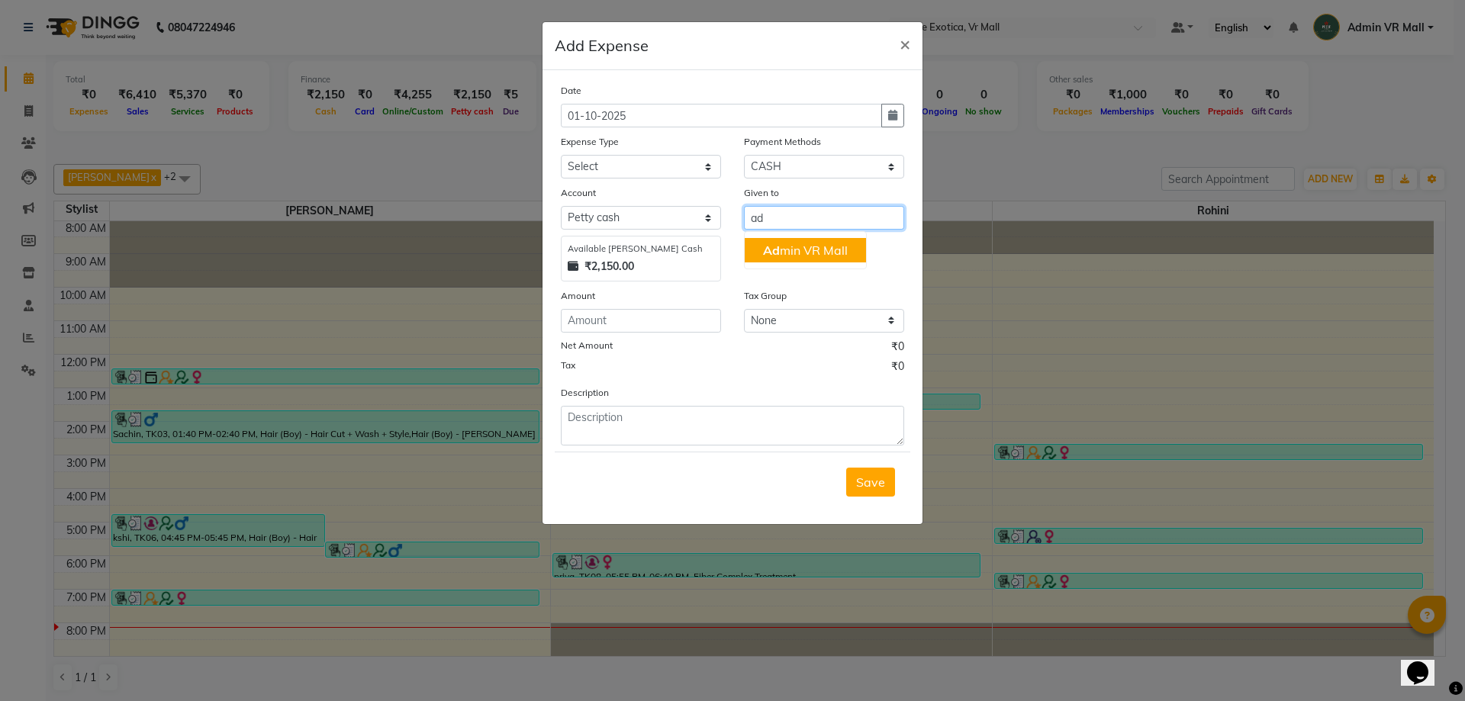 The image size is (1465, 701). What do you see at coordinates (765, 296) in the screenshot?
I see `label: Tax Group` at bounding box center [765, 296].